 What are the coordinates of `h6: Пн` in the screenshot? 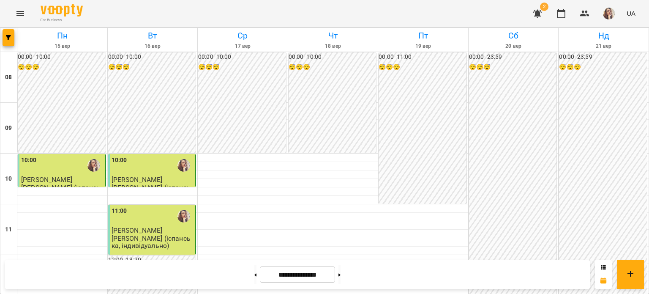 It's located at (62, 36).